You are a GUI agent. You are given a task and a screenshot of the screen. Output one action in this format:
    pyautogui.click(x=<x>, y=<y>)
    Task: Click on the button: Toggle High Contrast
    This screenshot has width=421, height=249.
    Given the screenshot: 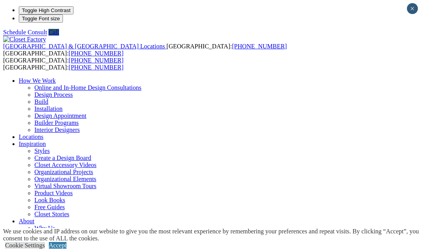 What is the action you would take?
    pyautogui.click(x=46, y=10)
    